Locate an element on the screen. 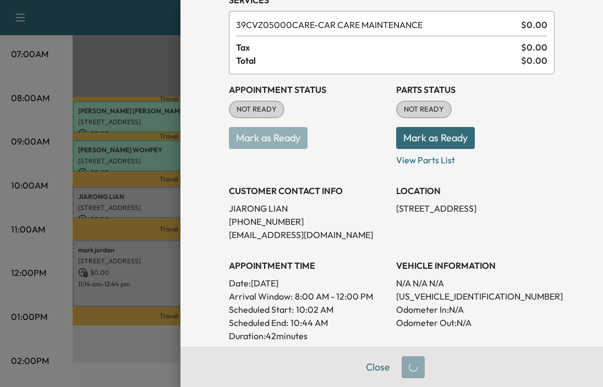 The height and width of the screenshot is (387, 603). p: Duration: 42 minutes is located at coordinates (308, 336).